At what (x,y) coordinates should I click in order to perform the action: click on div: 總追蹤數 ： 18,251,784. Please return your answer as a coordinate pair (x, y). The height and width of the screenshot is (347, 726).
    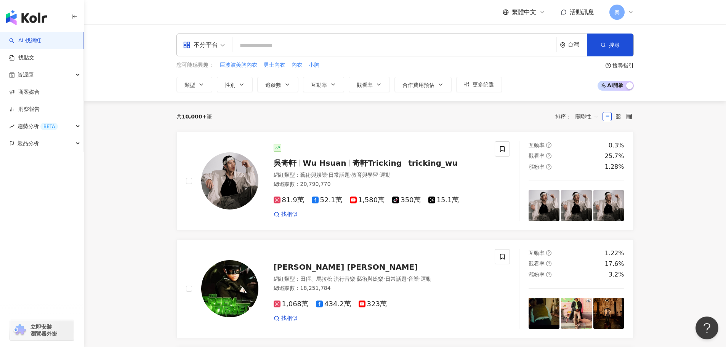
    Looking at the image, I should click on (380, 289).